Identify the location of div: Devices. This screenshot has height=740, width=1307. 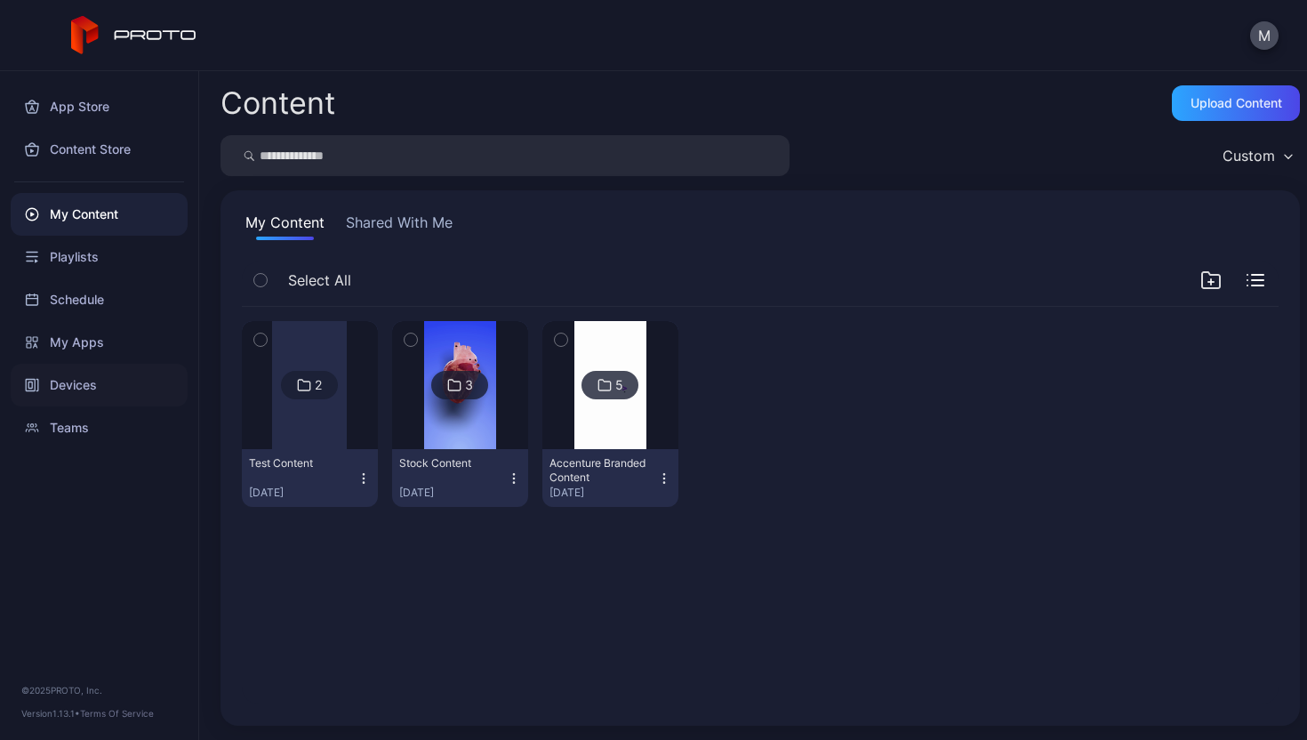
(99, 385).